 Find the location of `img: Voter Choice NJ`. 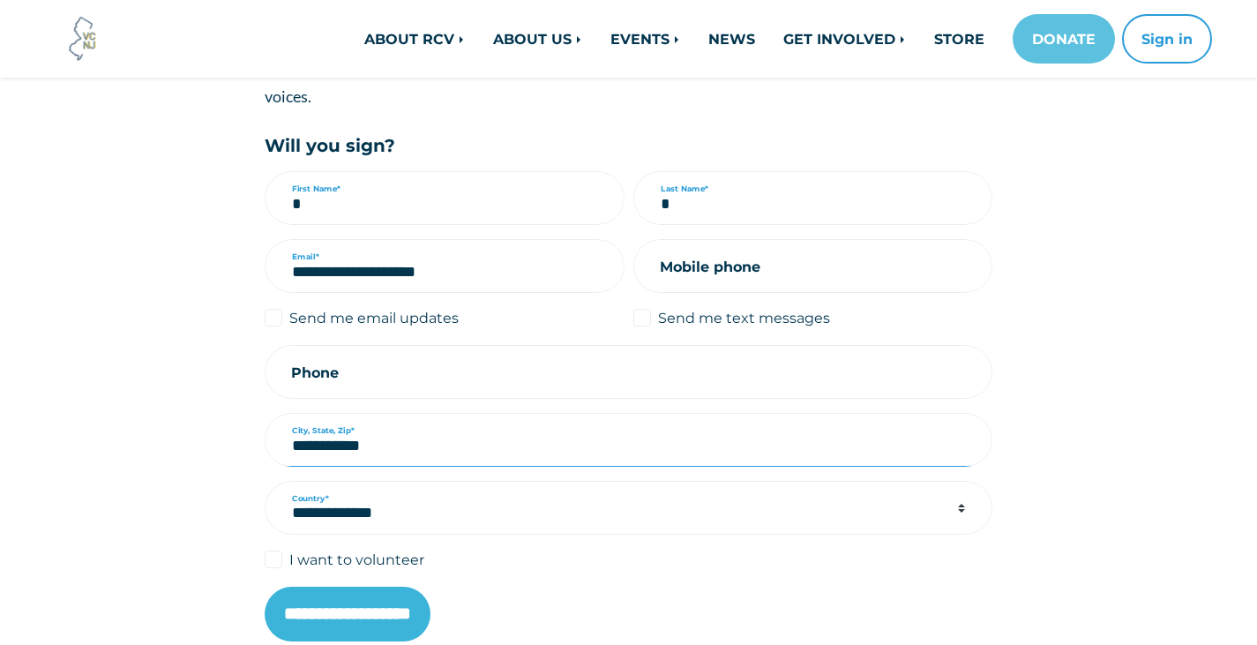

img: Voter Choice NJ is located at coordinates (83, 39).